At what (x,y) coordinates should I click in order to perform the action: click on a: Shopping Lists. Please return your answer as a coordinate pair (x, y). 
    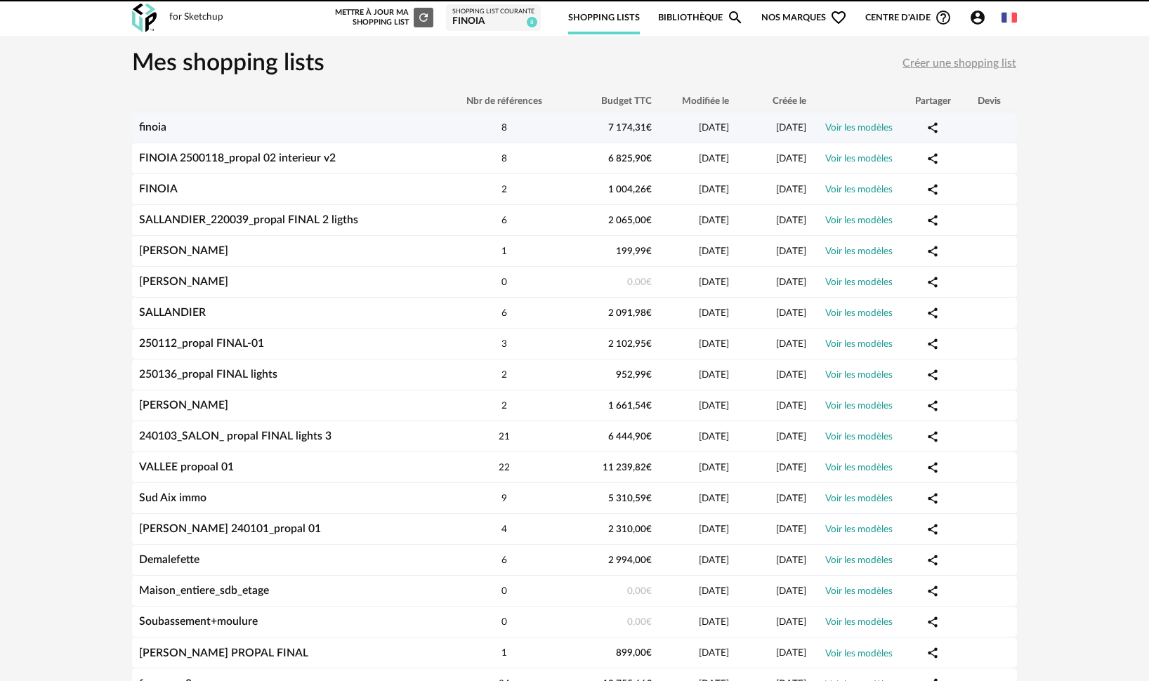
    Looking at the image, I should click on (604, 18).